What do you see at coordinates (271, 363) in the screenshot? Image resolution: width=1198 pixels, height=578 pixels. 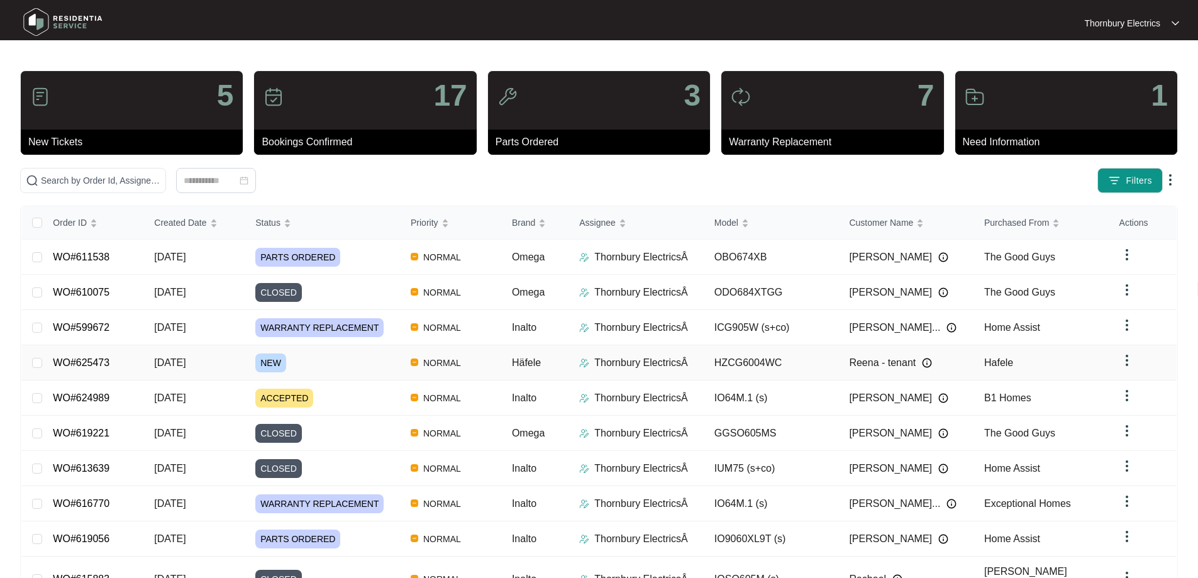 I see `span: NEW` at bounding box center [271, 363].